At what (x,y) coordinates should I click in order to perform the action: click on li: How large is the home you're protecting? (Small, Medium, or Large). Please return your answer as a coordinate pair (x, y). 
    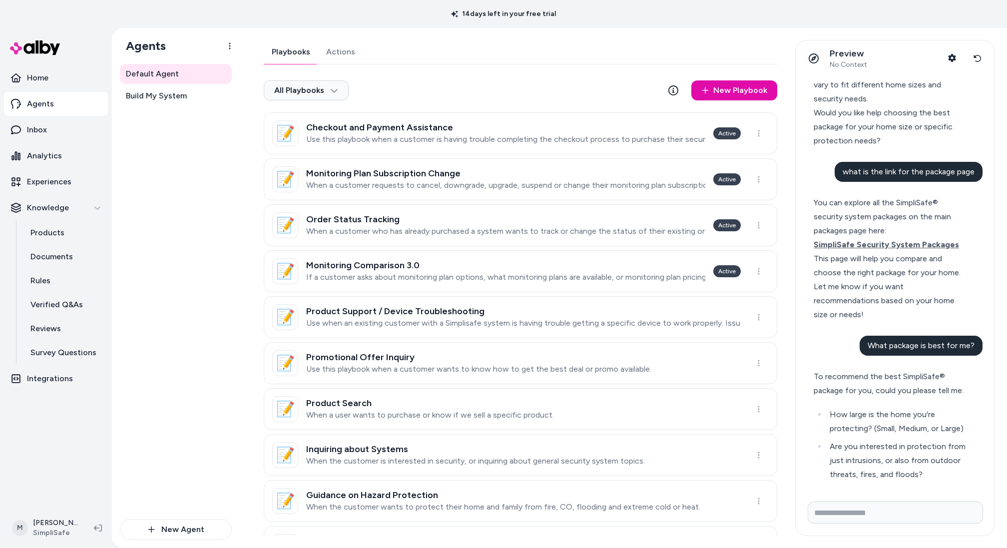
    Looking at the image, I should click on (897, 422).